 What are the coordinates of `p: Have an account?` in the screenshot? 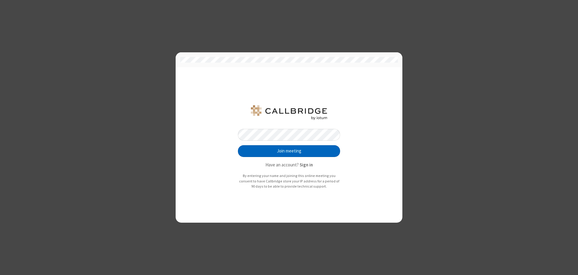 It's located at (289, 165).